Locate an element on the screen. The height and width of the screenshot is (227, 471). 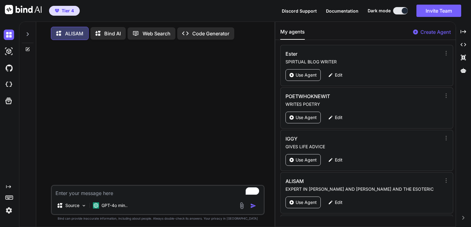
textarea: To enrich screen reader interactions, please activate Accessibility in Grammarly extension settings is located at coordinates (158, 191).